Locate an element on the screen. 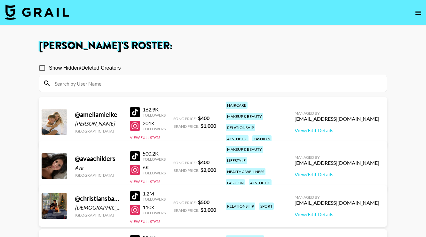  div: Ava is located at coordinates (98, 168).